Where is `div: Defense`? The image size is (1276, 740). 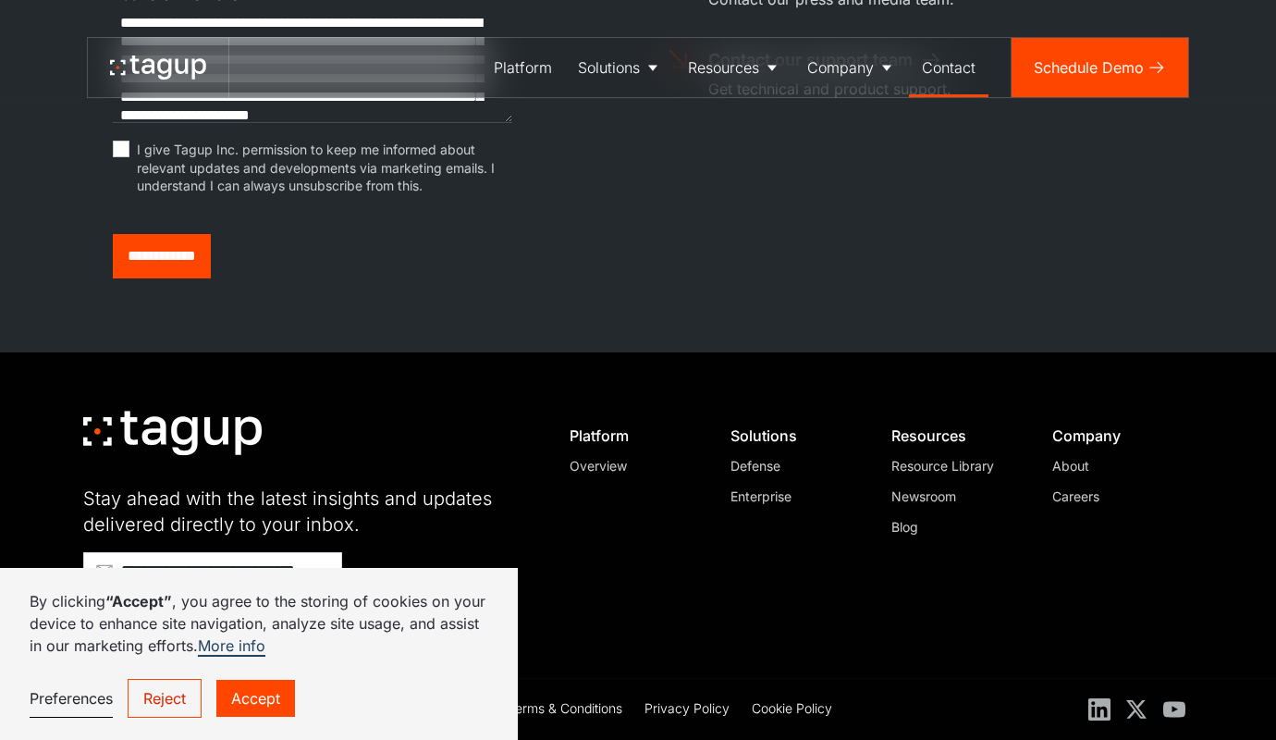 div: Defense is located at coordinates (794, 465).